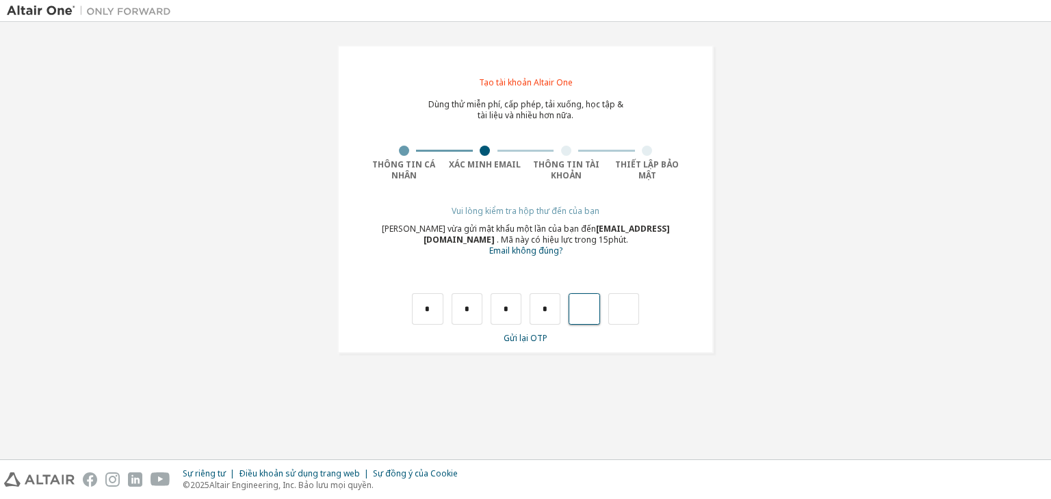 The image size is (1051, 499). Describe the element at coordinates (603, 239) in the screenshot. I see `font: 15` at that location.